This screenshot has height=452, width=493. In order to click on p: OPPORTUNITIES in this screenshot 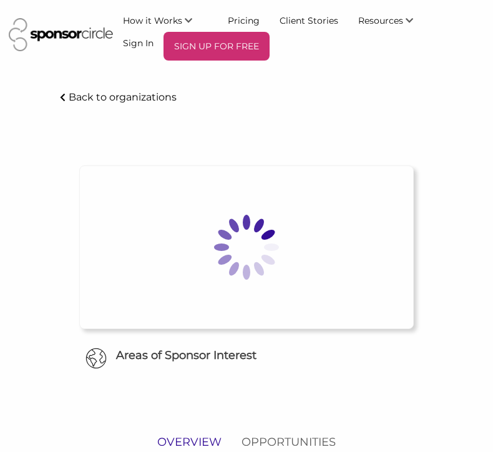, I will do `click(288, 442)`.